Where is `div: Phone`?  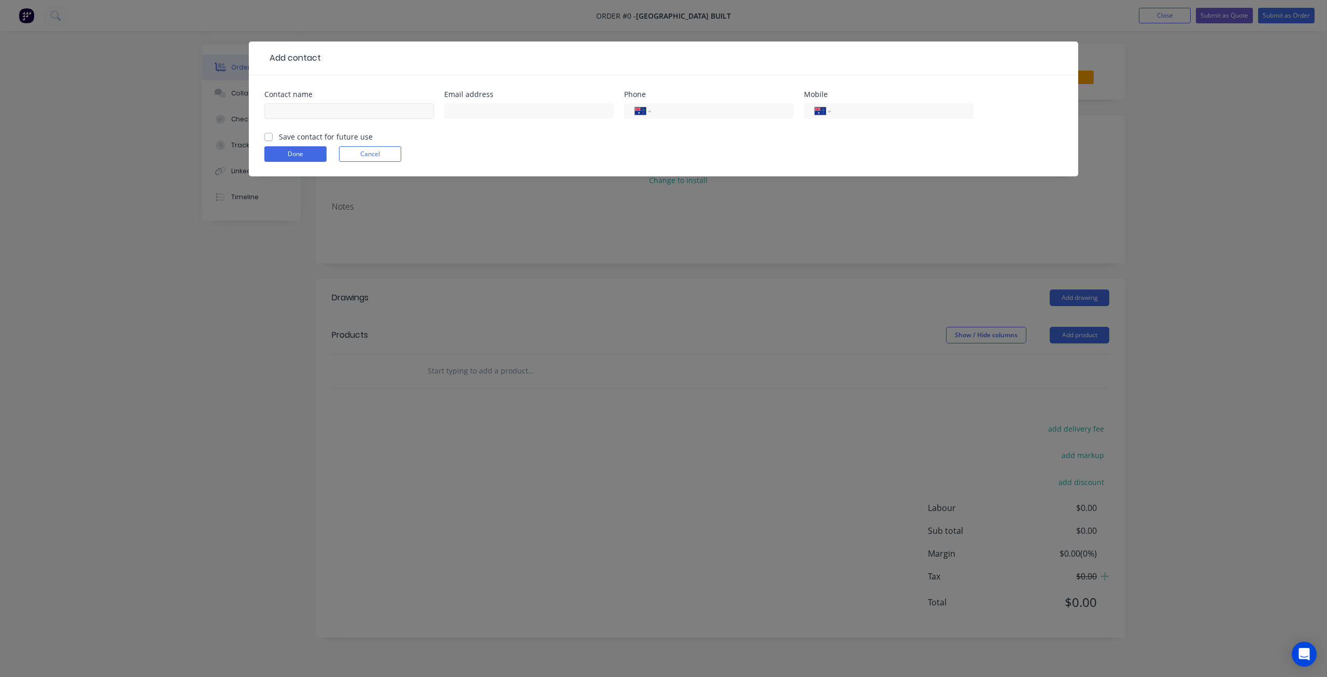
div: Phone is located at coordinates (709, 94).